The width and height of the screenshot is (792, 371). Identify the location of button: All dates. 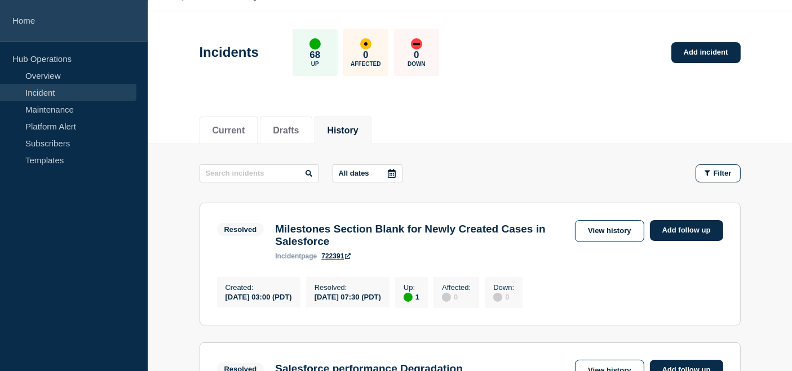
(368, 174).